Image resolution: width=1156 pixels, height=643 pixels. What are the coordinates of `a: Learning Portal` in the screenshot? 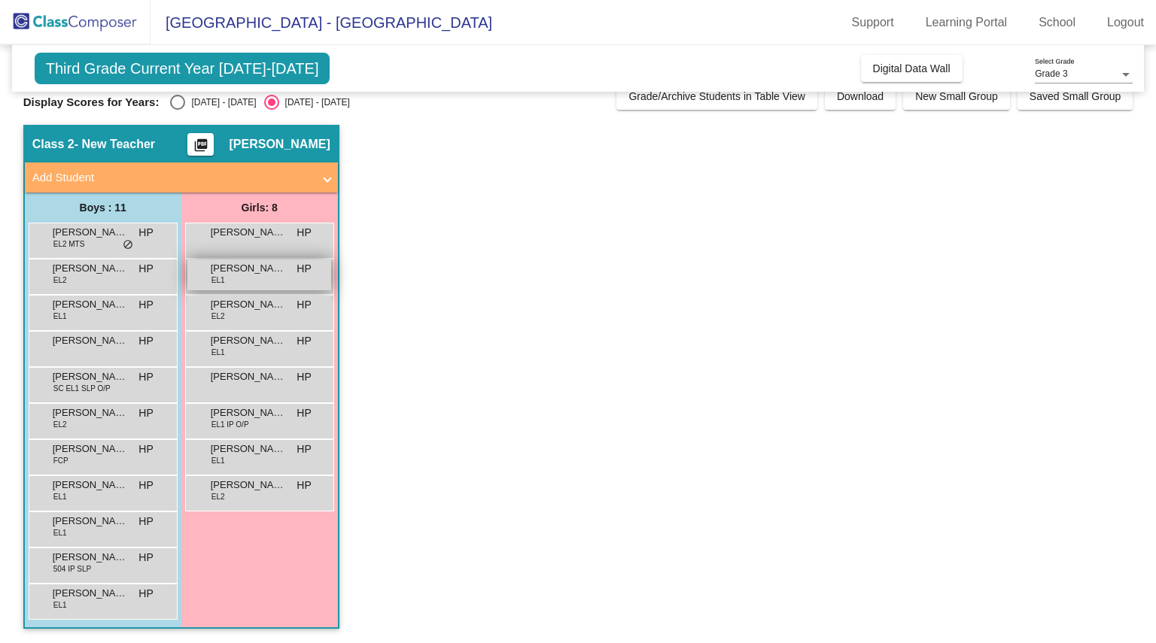 It's located at (966, 23).